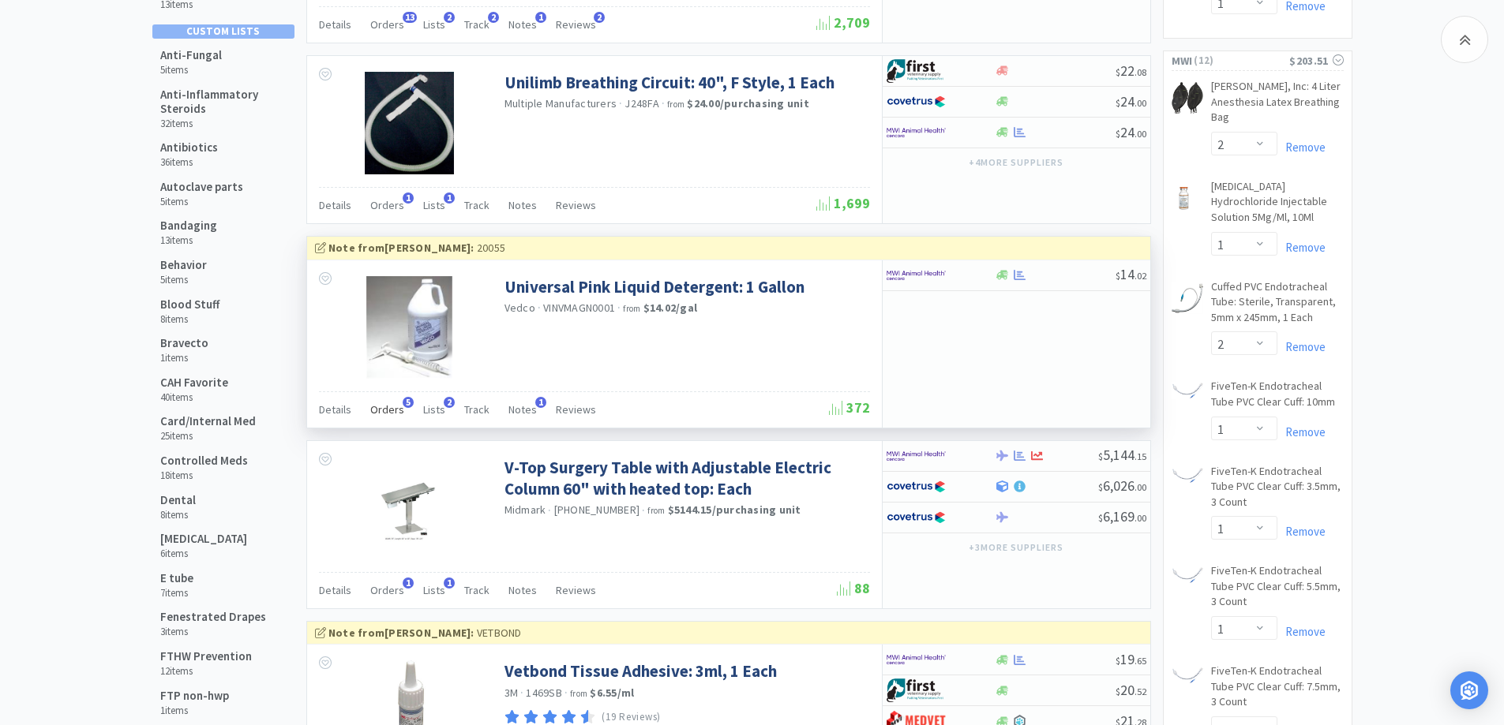 This screenshot has width=1504, height=725. I want to click on a: Unilimb Breathing Circuit: 40", F Style, 1 Each, so click(669, 82).